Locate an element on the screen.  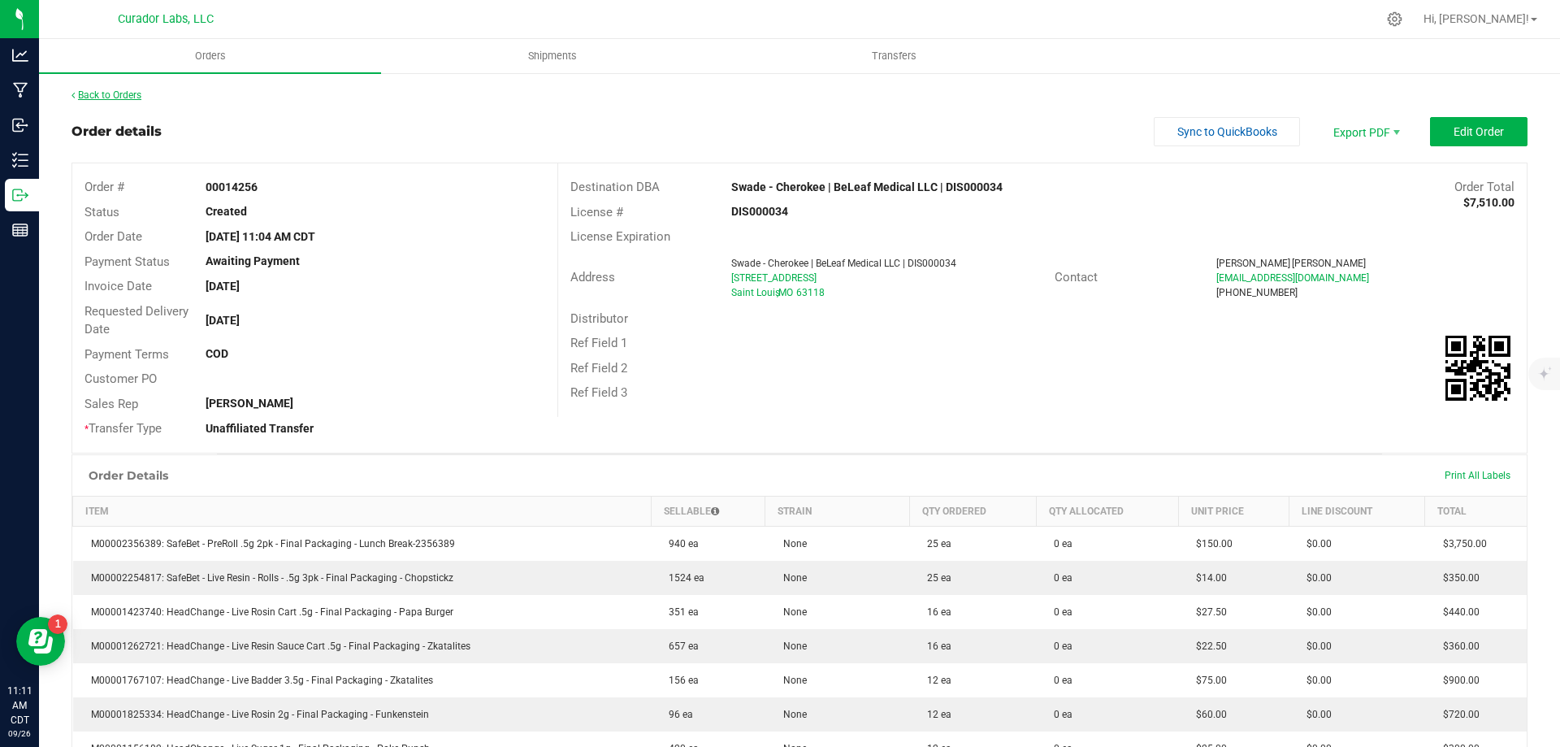
span: 156 ea is located at coordinates (679, 680).